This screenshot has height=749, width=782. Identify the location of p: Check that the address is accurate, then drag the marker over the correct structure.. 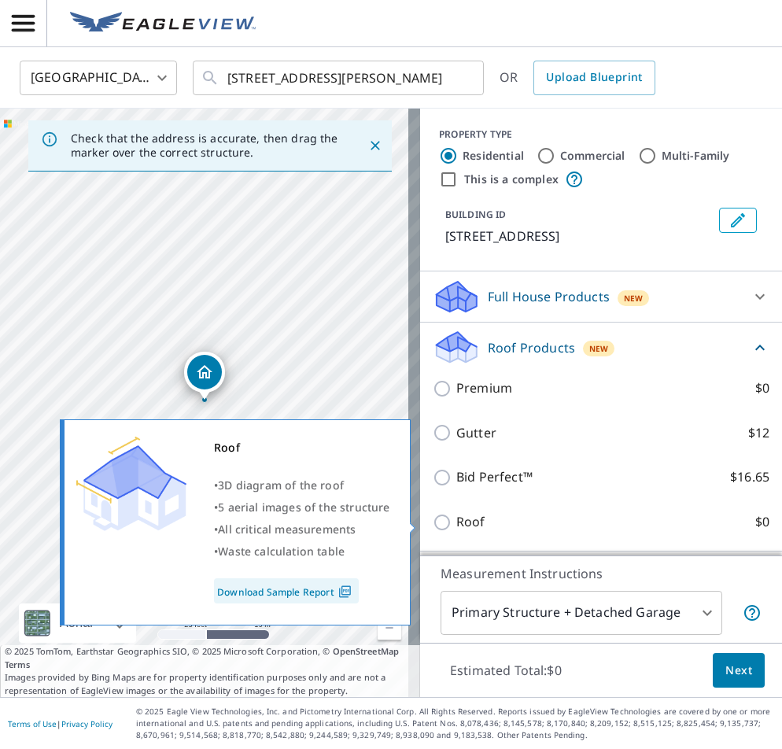
(205, 146).